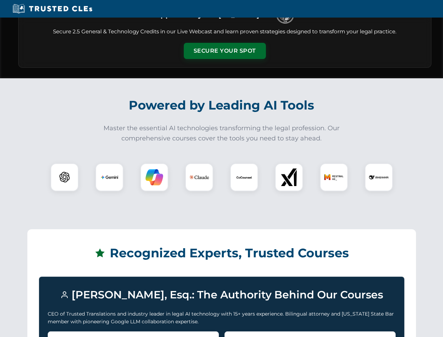 This screenshot has width=443, height=337. What do you see at coordinates (289, 177) in the screenshot?
I see `img: xAI Logo` at bounding box center [289, 177].